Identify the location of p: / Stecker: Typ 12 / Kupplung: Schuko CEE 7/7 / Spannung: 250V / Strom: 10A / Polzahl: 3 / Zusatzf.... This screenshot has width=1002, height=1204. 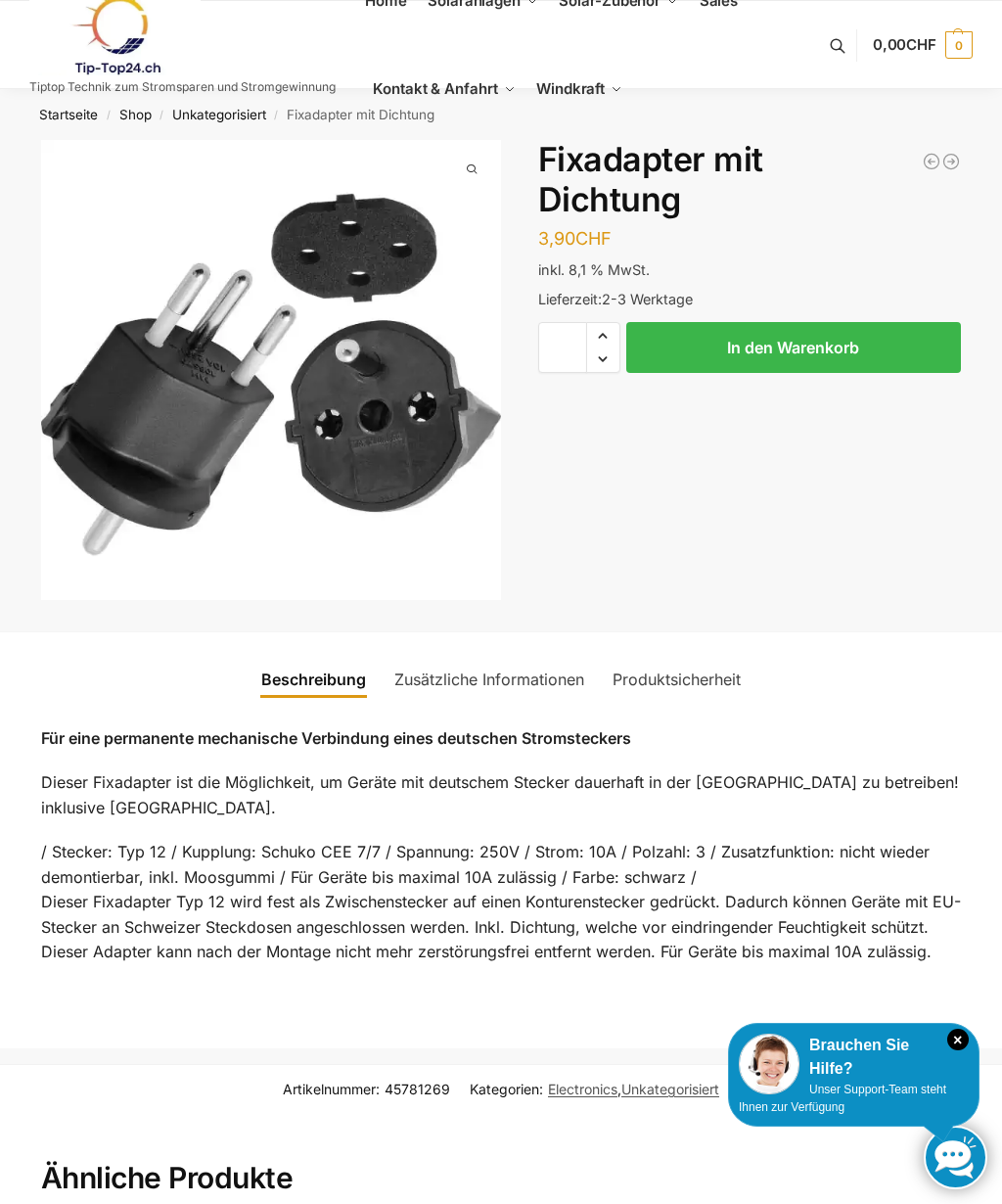
(501, 902).